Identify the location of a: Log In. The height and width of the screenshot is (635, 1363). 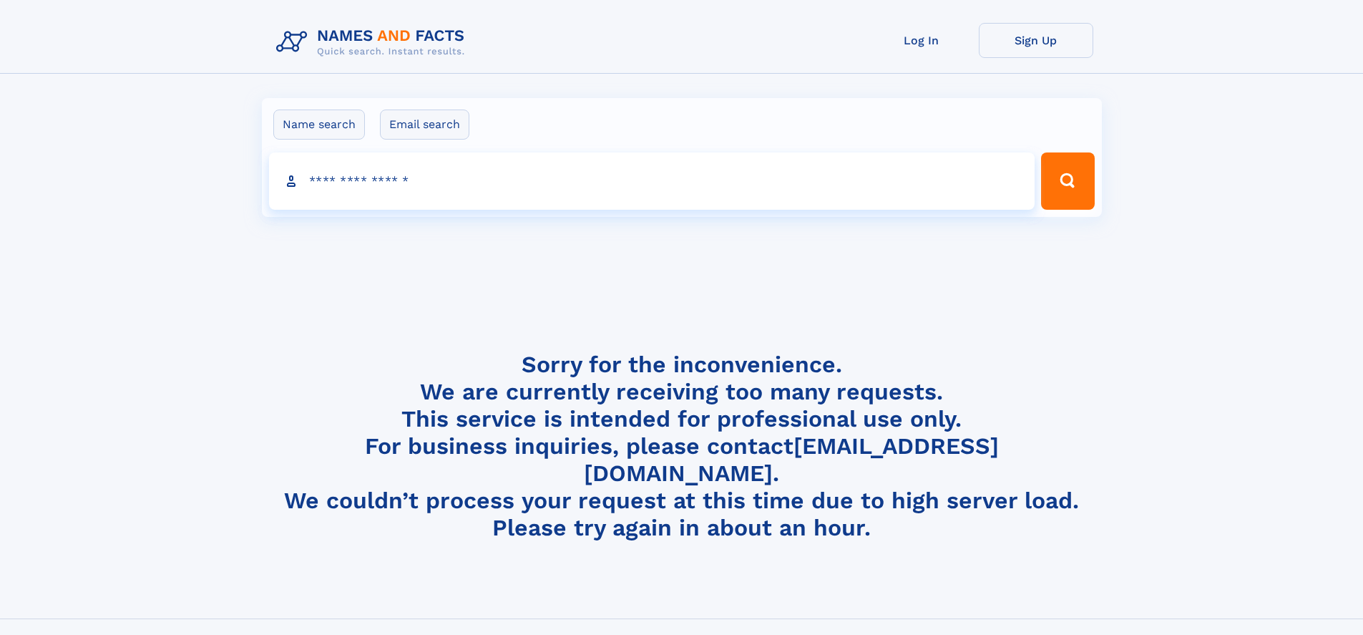
(922, 40).